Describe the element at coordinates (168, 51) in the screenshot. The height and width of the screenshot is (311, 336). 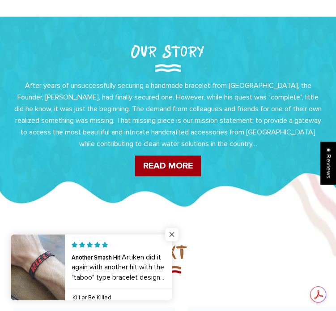
I see `h2: Our Story` at that location.